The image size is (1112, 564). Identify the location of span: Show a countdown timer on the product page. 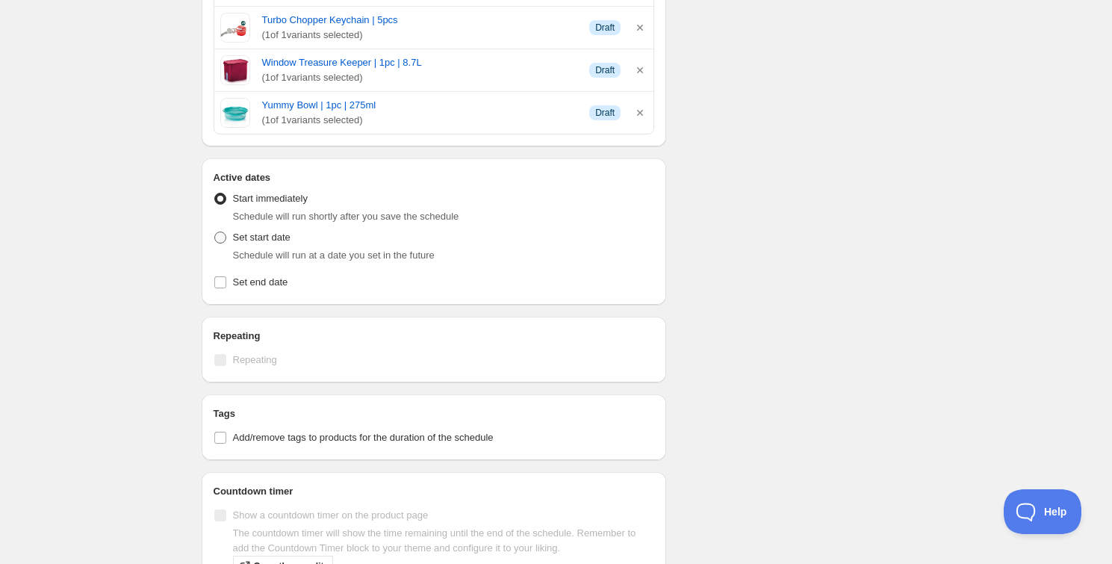
(331, 515).